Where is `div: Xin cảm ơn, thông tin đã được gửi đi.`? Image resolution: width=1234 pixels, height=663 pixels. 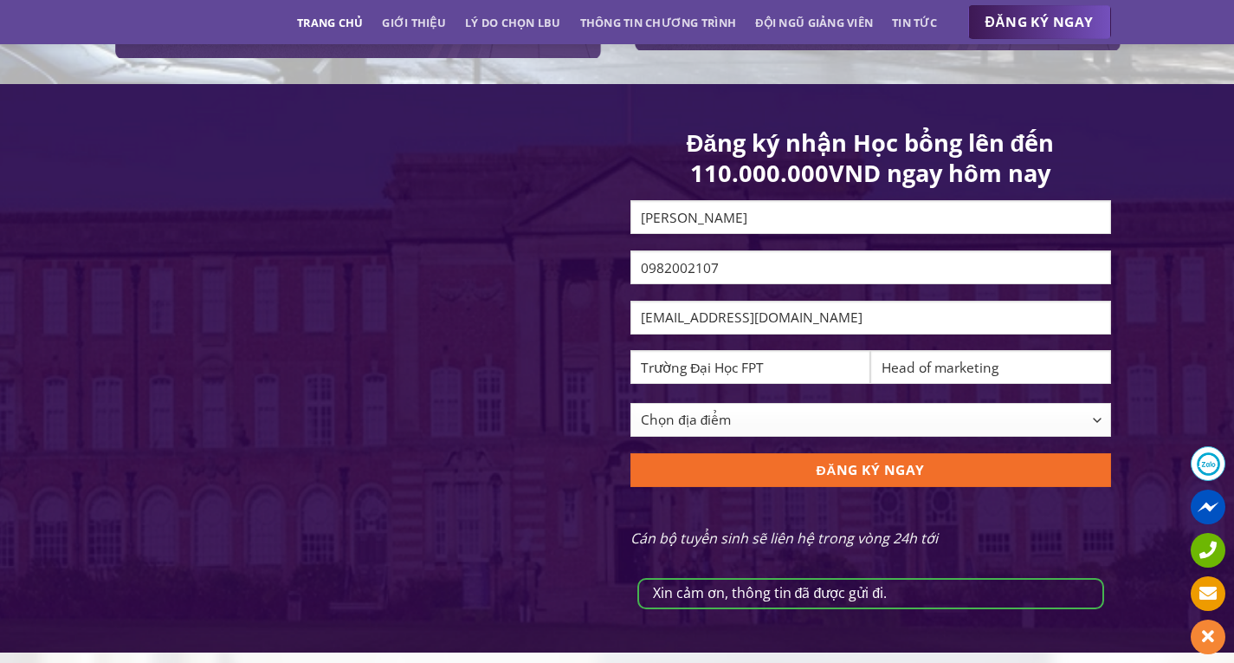
div: Xin cảm ơn, thông tin đã được gửi đi. is located at coordinates (871, 593).